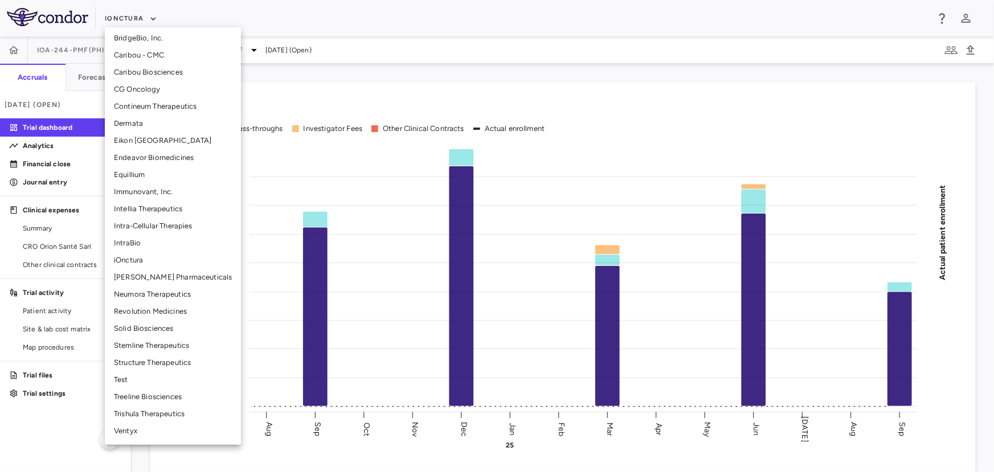 Image resolution: width=994 pixels, height=472 pixels. What do you see at coordinates (173, 312) in the screenshot?
I see `li: Revolution Medicines` at bounding box center [173, 312].